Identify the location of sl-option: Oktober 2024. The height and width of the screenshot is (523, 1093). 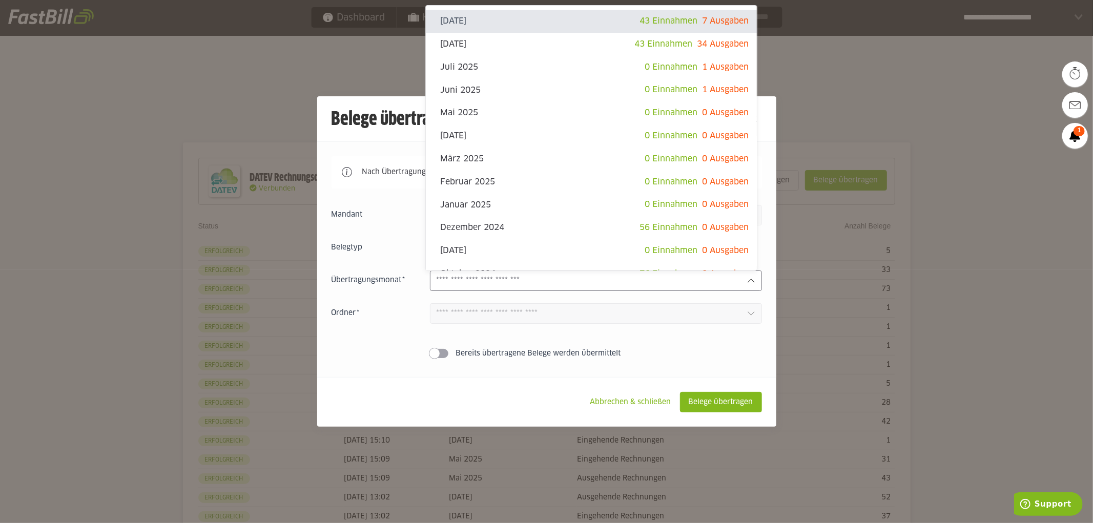
(591, 274).